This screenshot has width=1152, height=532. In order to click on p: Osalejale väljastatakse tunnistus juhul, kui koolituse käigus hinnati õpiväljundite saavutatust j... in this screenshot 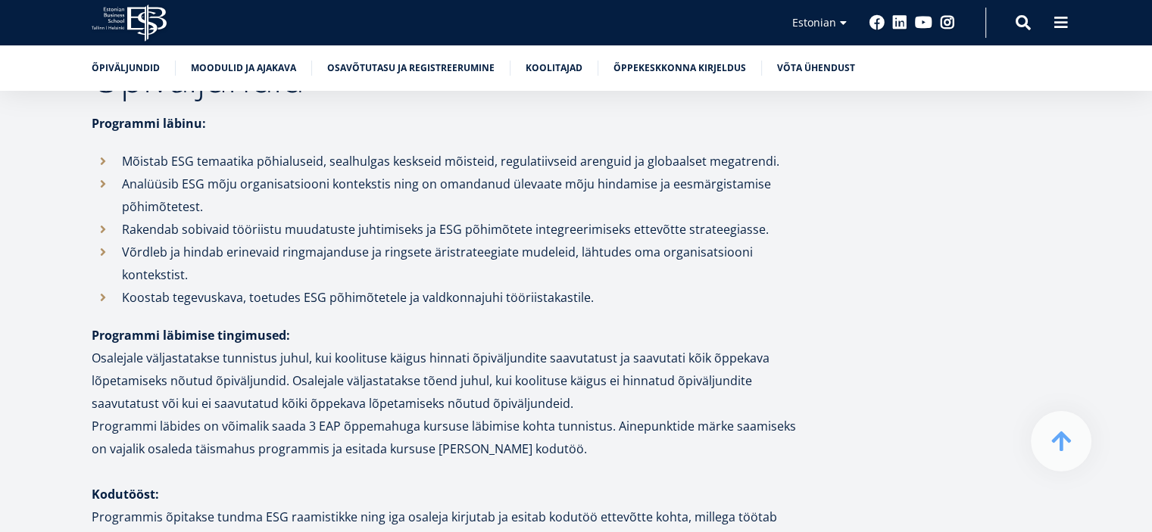, I will do `click(451, 404)`.